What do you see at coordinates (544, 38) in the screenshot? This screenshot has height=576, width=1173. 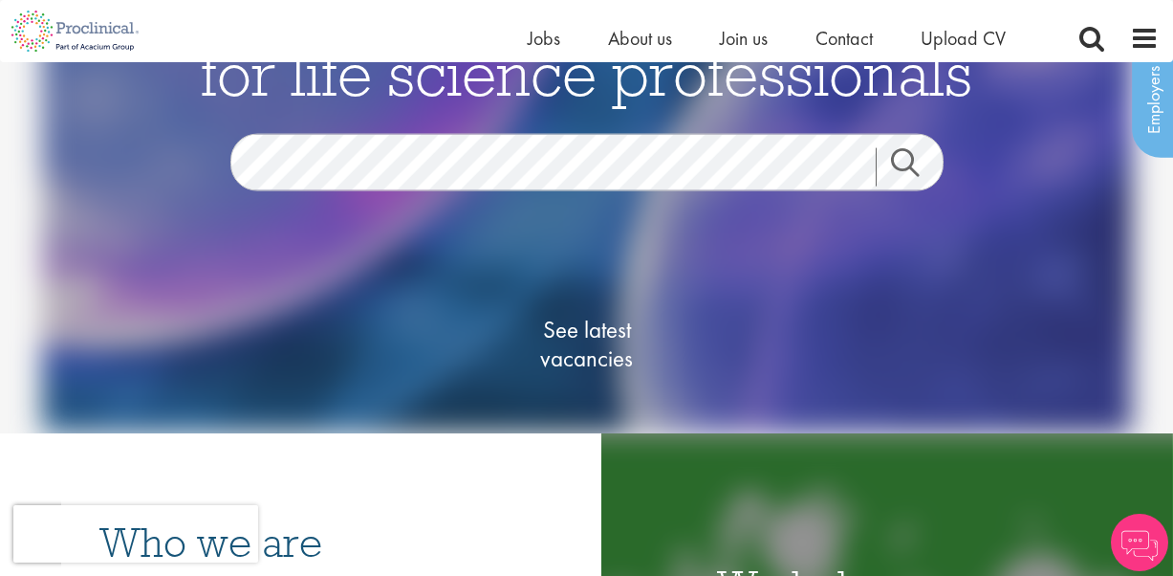 I see `a: Jobs` at bounding box center [544, 38].